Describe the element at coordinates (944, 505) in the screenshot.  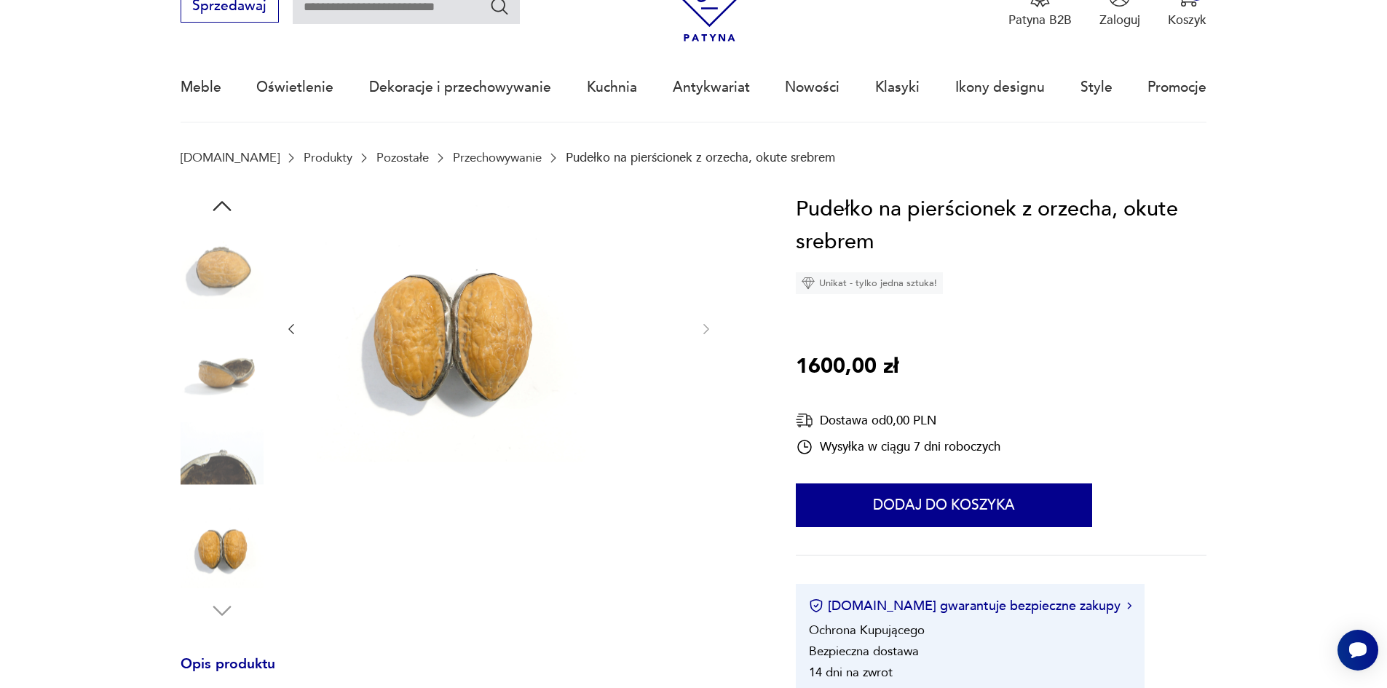
I see `button: Dodaj do koszyka` at that location.